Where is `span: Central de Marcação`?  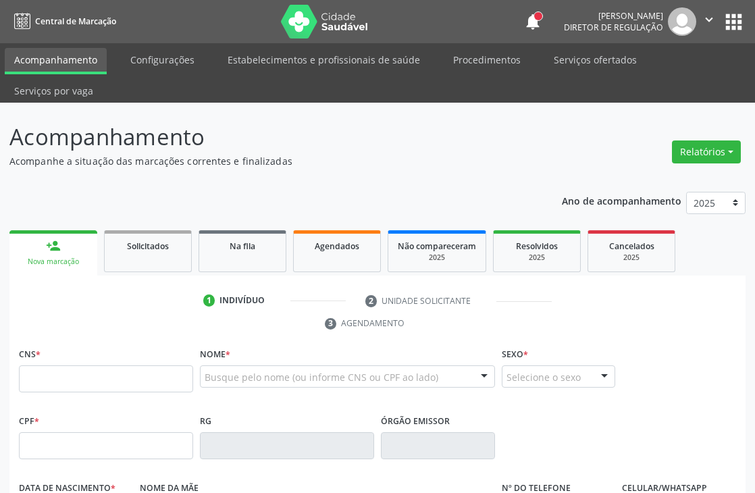
span: Central de Marcação is located at coordinates (76, 21).